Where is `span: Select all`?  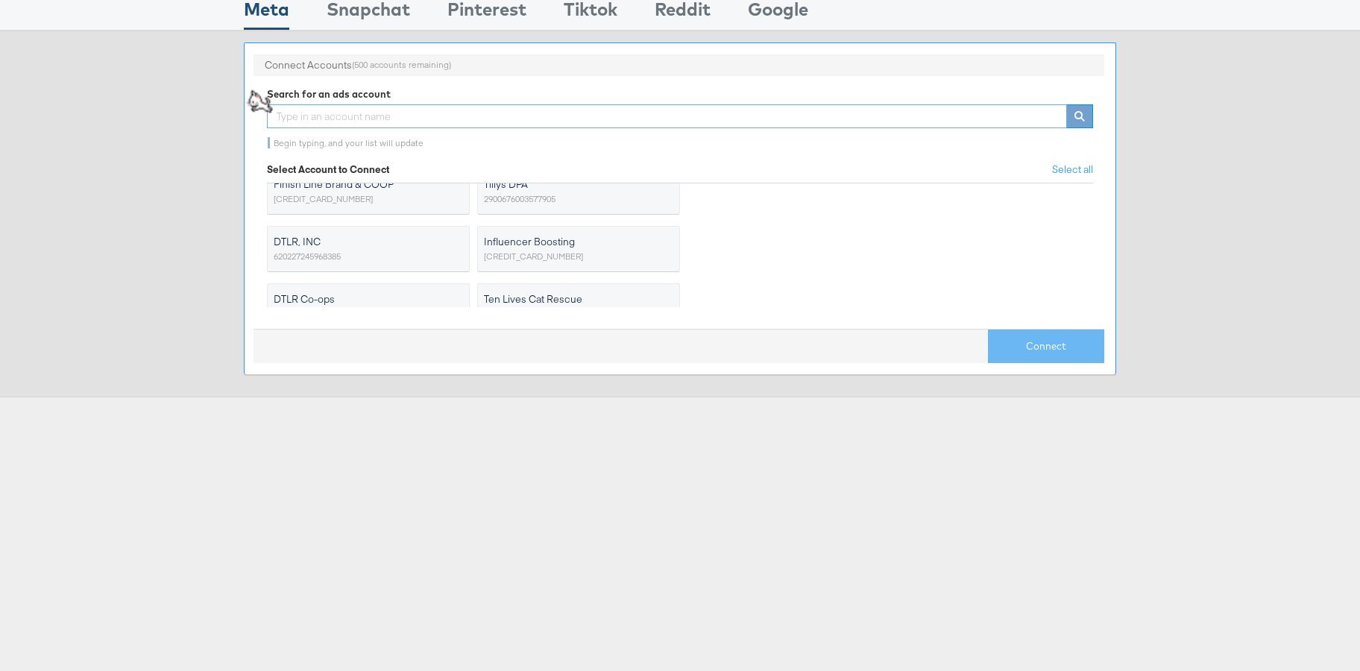
span: Select all is located at coordinates (1072, 169).